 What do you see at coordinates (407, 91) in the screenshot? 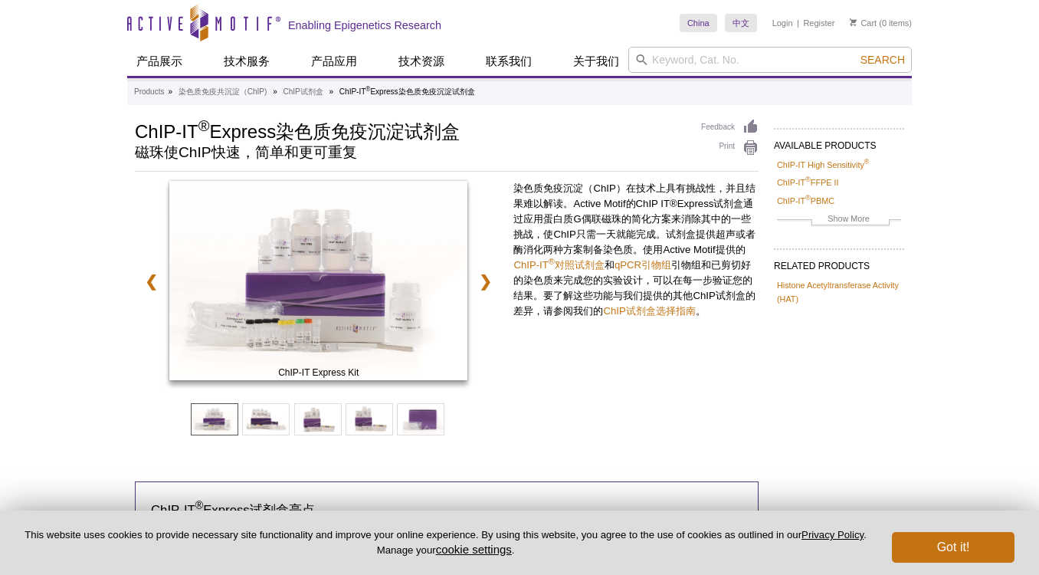
I see `li: ChIP-IT Express染色质免疫沉淀试剂盒` at bounding box center [407, 91].